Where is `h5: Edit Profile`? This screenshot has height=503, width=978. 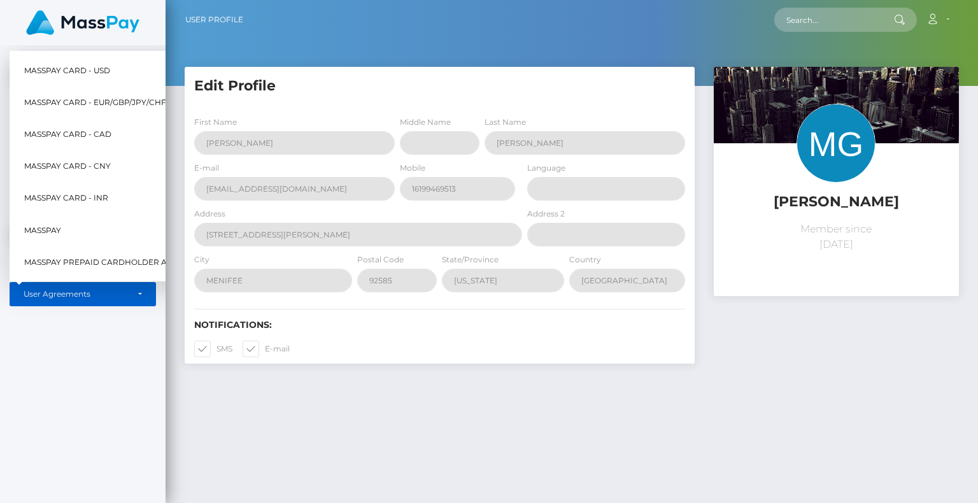
h5: Edit Profile is located at coordinates (439, 86).